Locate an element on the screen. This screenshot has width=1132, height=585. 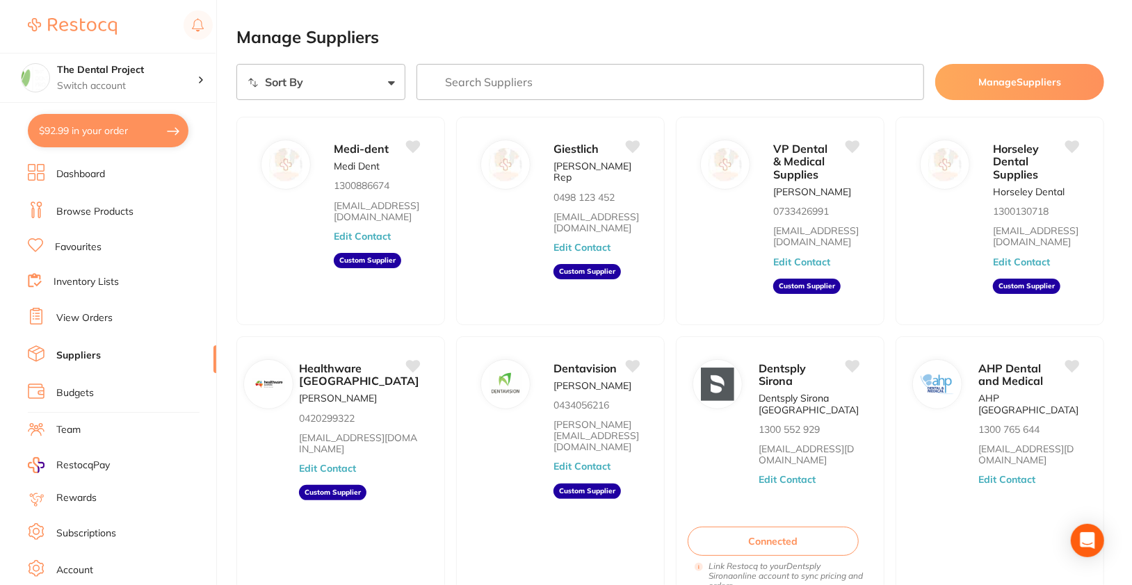
h2: Manage Suppliers is located at coordinates (670, 38).